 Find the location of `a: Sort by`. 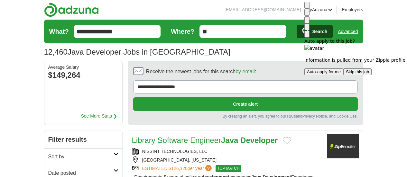

a: Sort by is located at coordinates (83, 157).